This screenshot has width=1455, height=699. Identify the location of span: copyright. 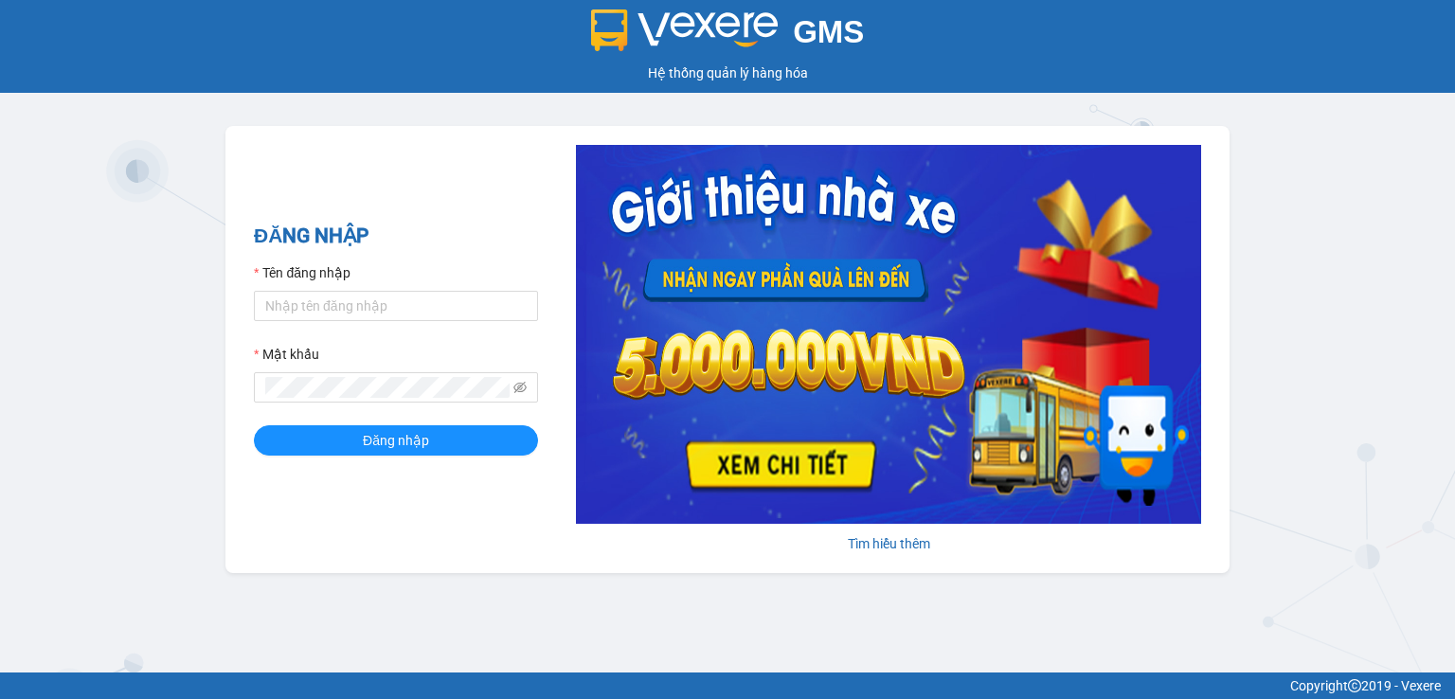
(1354, 686).